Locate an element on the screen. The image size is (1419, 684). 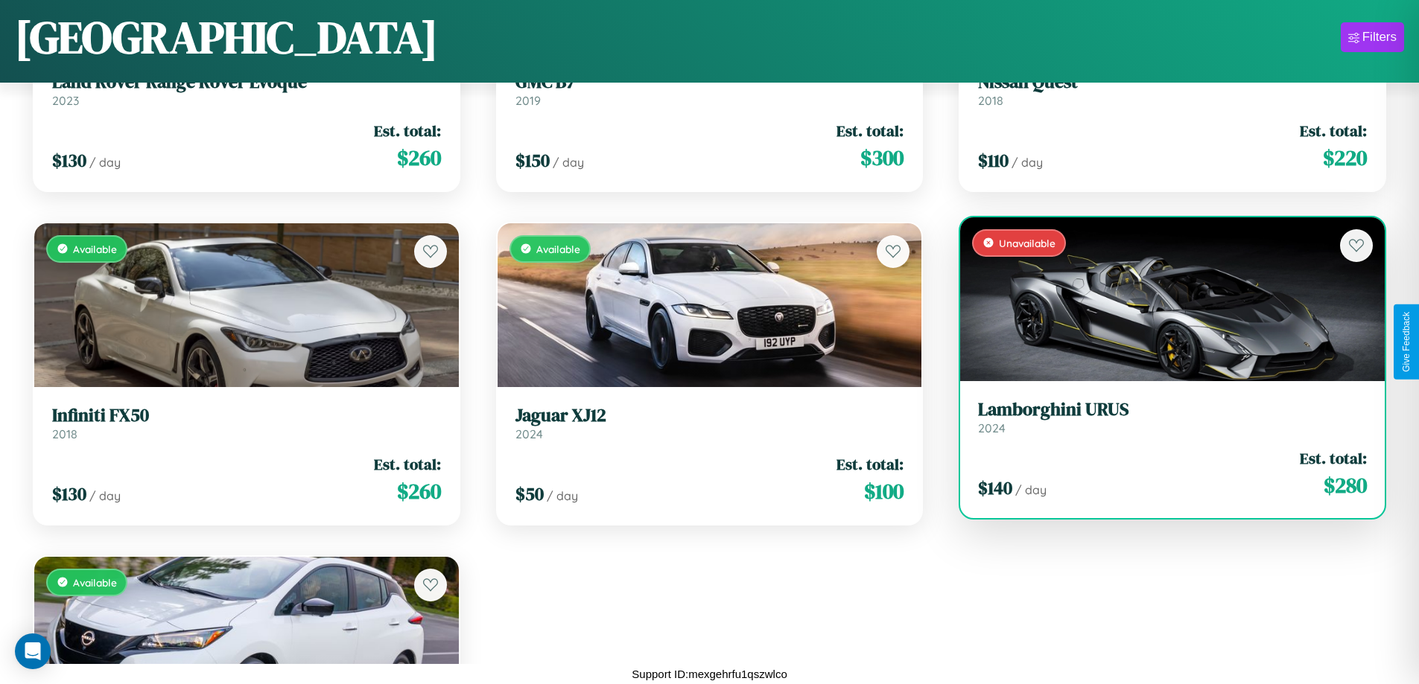
a: Nissan Quest2018 is located at coordinates (1172, 89).